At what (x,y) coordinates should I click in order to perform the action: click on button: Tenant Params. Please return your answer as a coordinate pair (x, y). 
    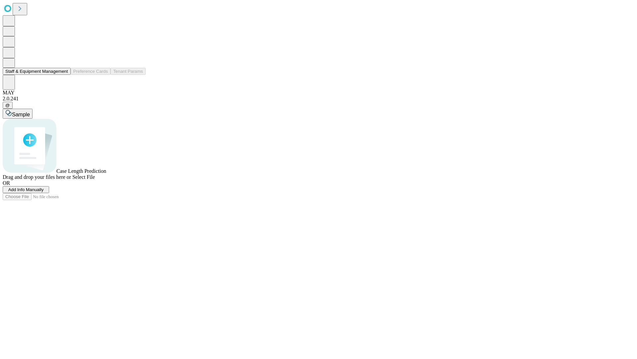
    Looking at the image, I should click on (128, 71).